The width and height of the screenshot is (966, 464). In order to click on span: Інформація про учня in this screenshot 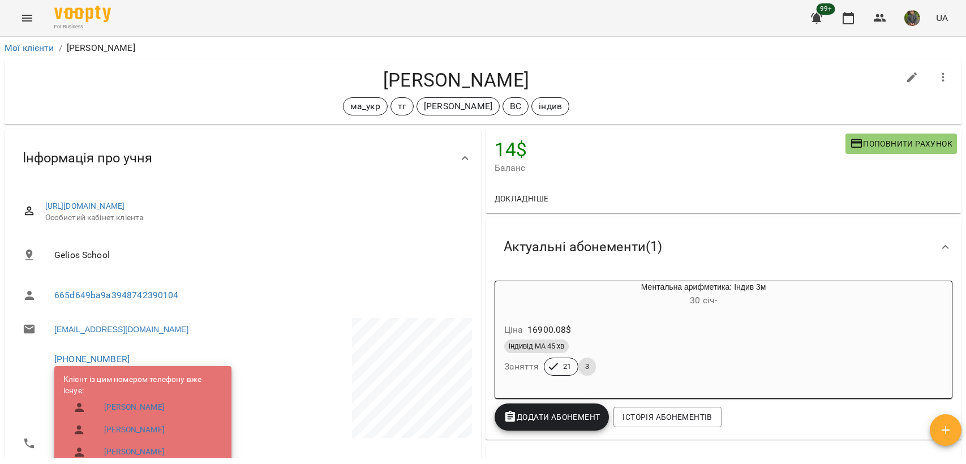, I will do `click(87, 158)`.